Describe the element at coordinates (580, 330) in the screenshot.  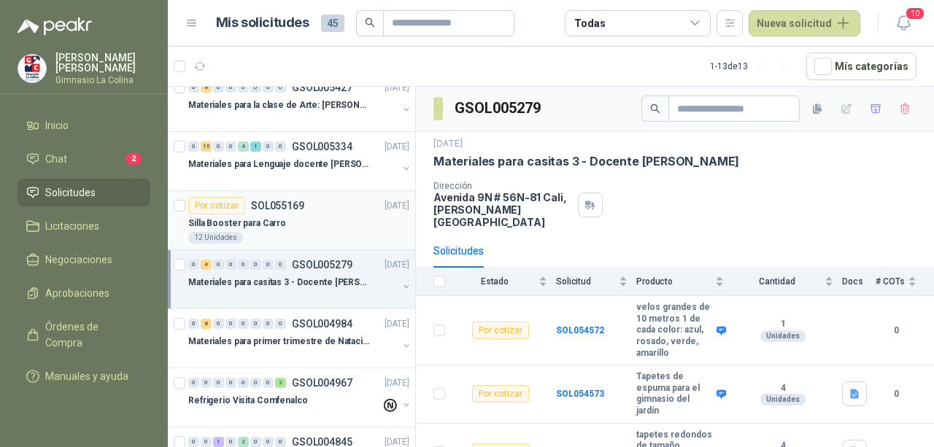
I see `a: SOL054572` at that location.